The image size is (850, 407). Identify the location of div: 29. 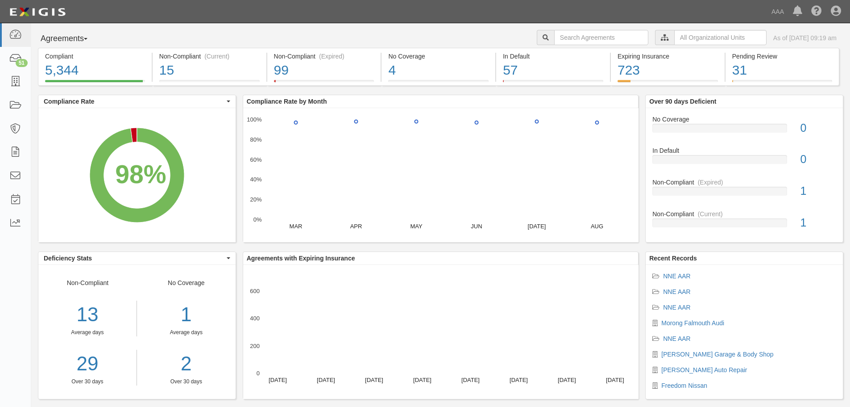
(87, 363).